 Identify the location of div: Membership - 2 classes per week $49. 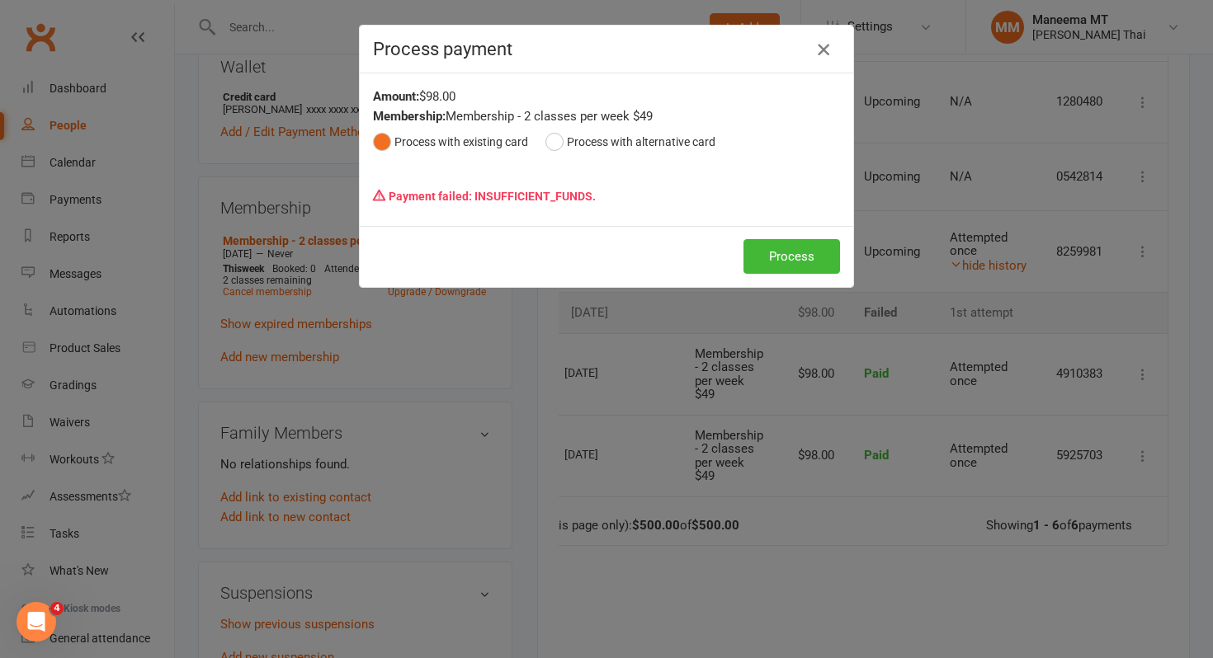
(606, 116).